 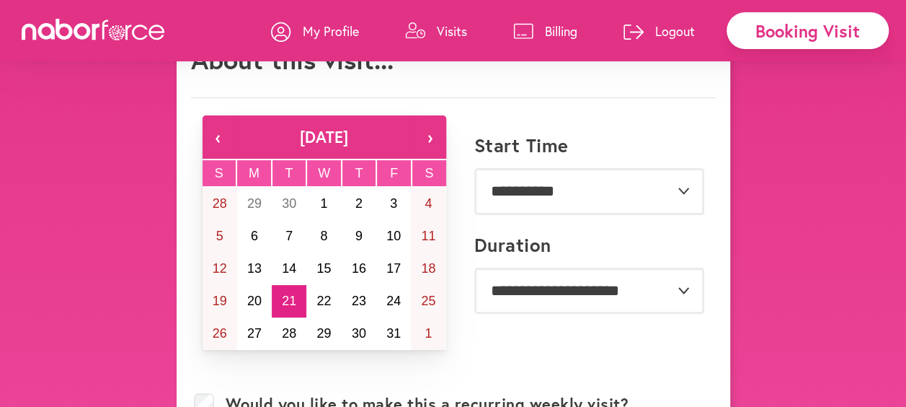 What do you see at coordinates (292, 59) in the screenshot?
I see `h1: About this visit...` at bounding box center [292, 59].